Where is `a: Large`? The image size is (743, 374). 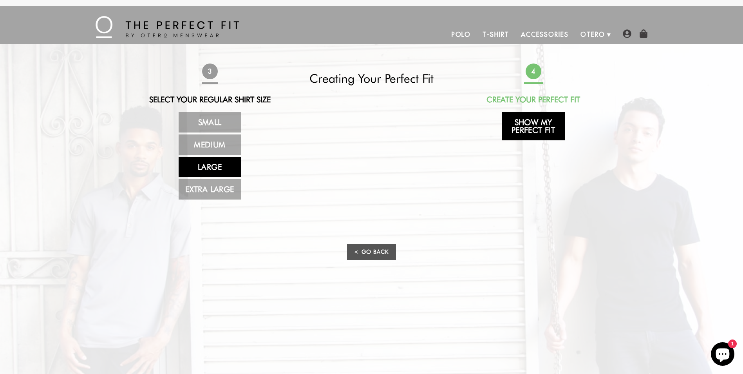
a: Large is located at coordinates (210, 167).